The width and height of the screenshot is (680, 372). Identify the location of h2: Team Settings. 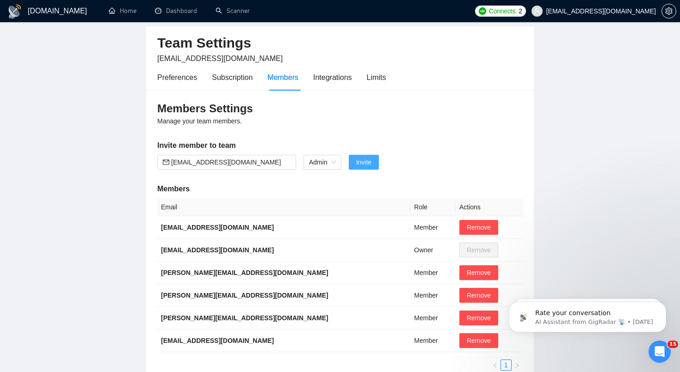
(340, 43).